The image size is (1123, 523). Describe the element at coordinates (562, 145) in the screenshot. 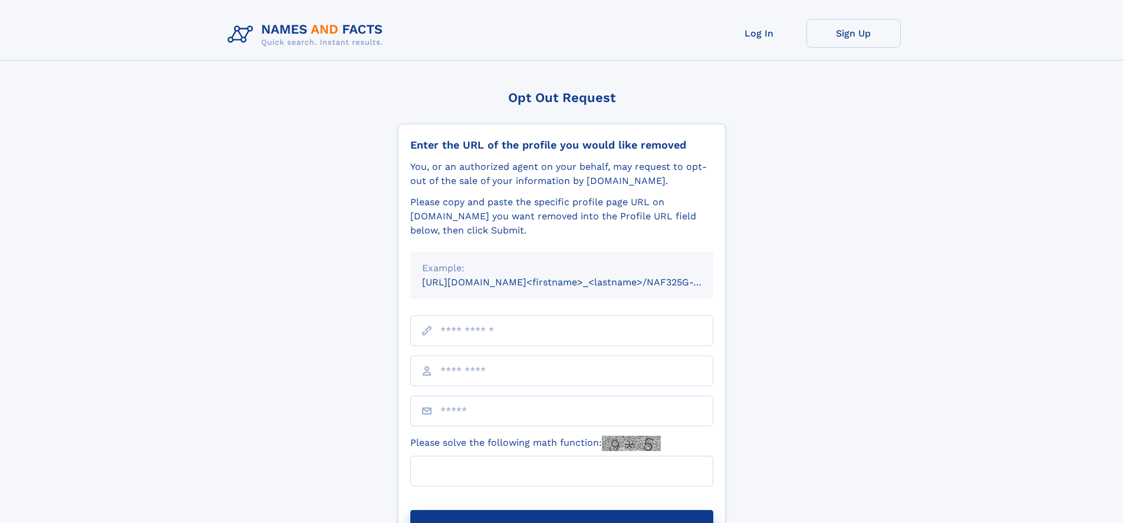

I see `div: Enter the URL of the profile you would like removed` at that location.